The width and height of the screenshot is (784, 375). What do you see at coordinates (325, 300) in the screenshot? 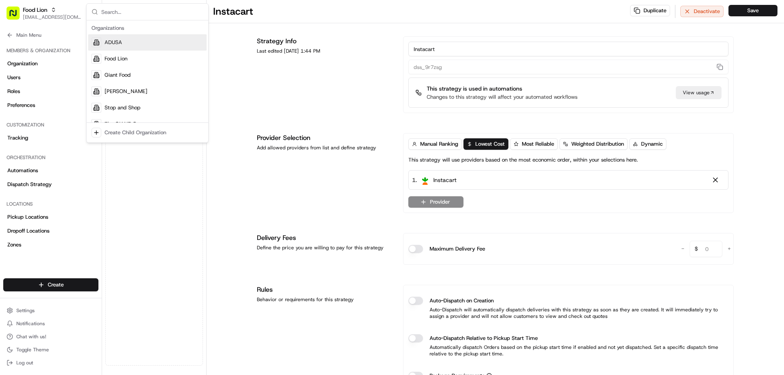
I see `div: Behavior or requirements for this strategy` at bounding box center [325, 300].